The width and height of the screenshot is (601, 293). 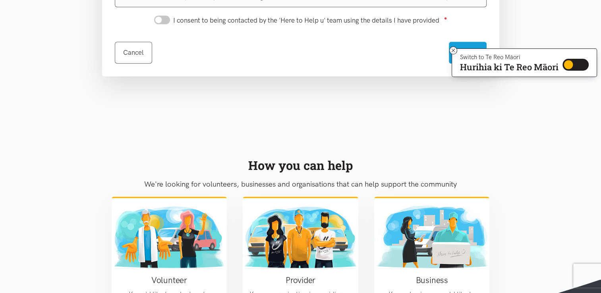 What do you see at coordinates (431, 280) in the screenshot?
I see `h3: Business` at bounding box center [431, 280].